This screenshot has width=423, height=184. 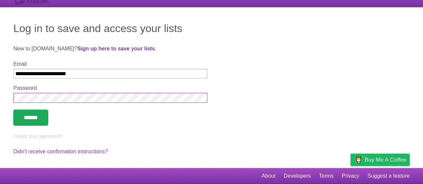 I want to click on h1: Log in to save and access your lists, so click(x=211, y=28).